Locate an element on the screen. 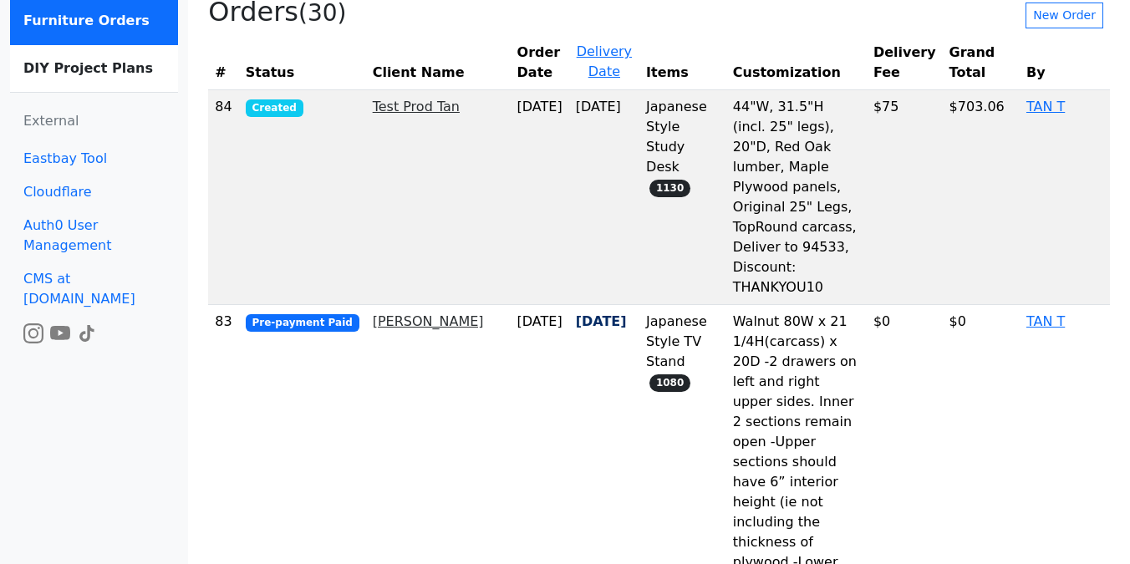  a: Pre-payment Paid is located at coordinates (303, 321).